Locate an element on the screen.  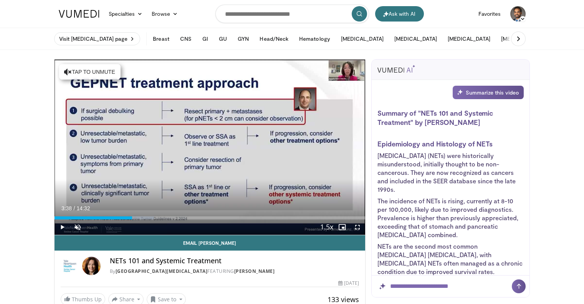
button: Play is located at coordinates (62, 227).